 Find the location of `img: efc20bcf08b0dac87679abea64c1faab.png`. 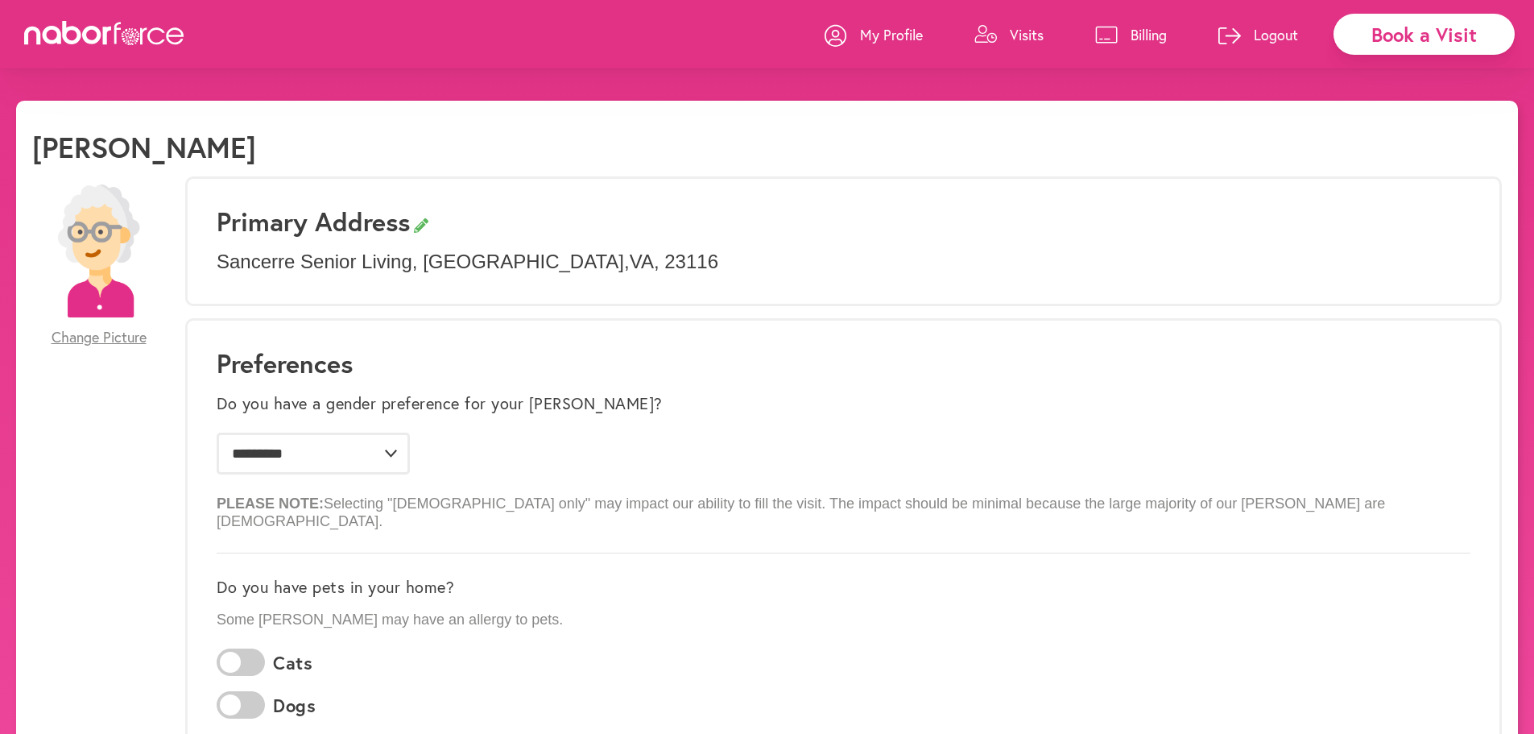

img: efc20bcf08b0dac87679abea64c1faab.png is located at coordinates (98, 250).